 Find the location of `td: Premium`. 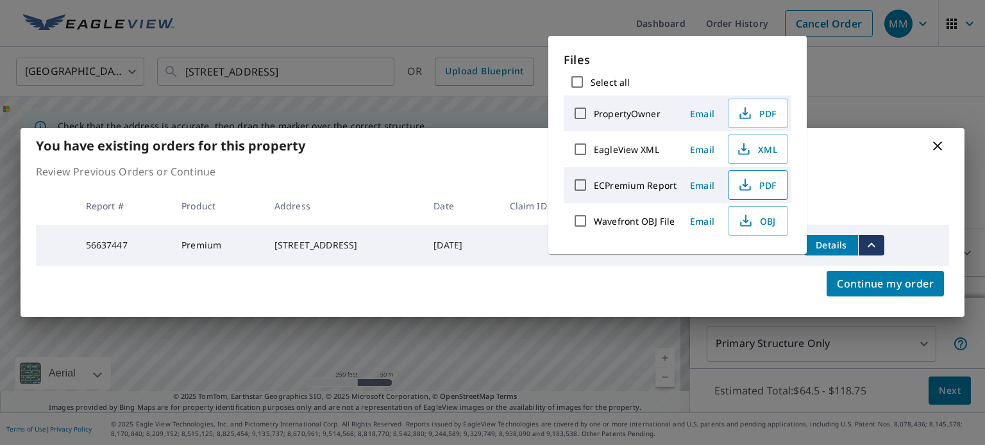

td: Premium is located at coordinates (217, 245).